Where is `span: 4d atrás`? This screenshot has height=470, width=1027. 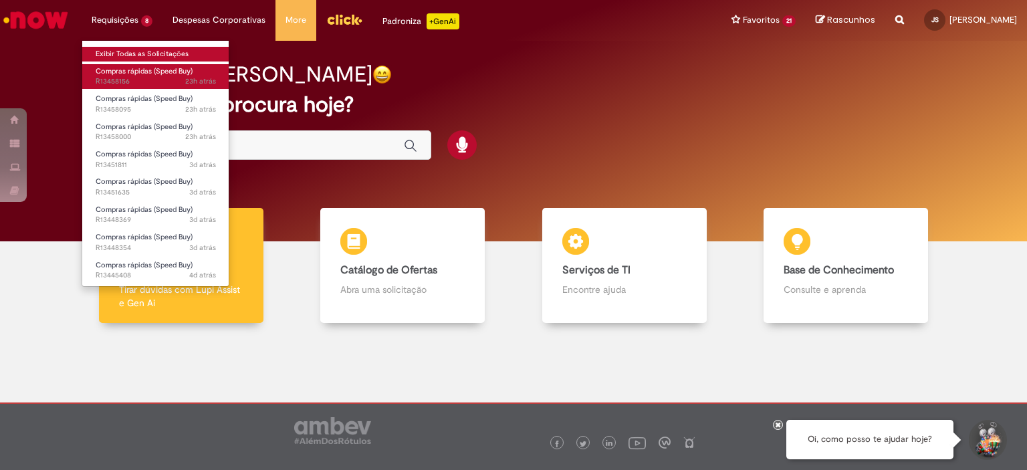 span: 4d atrás is located at coordinates (203, 275).